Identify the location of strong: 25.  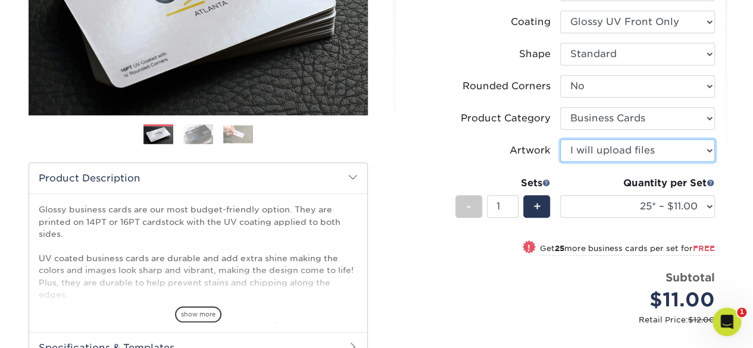
(560, 248).